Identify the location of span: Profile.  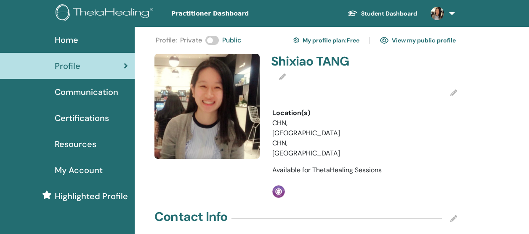
(67, 66).